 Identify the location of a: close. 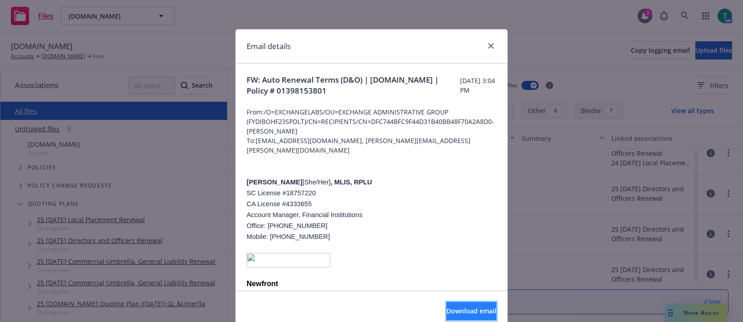
(491, 46).